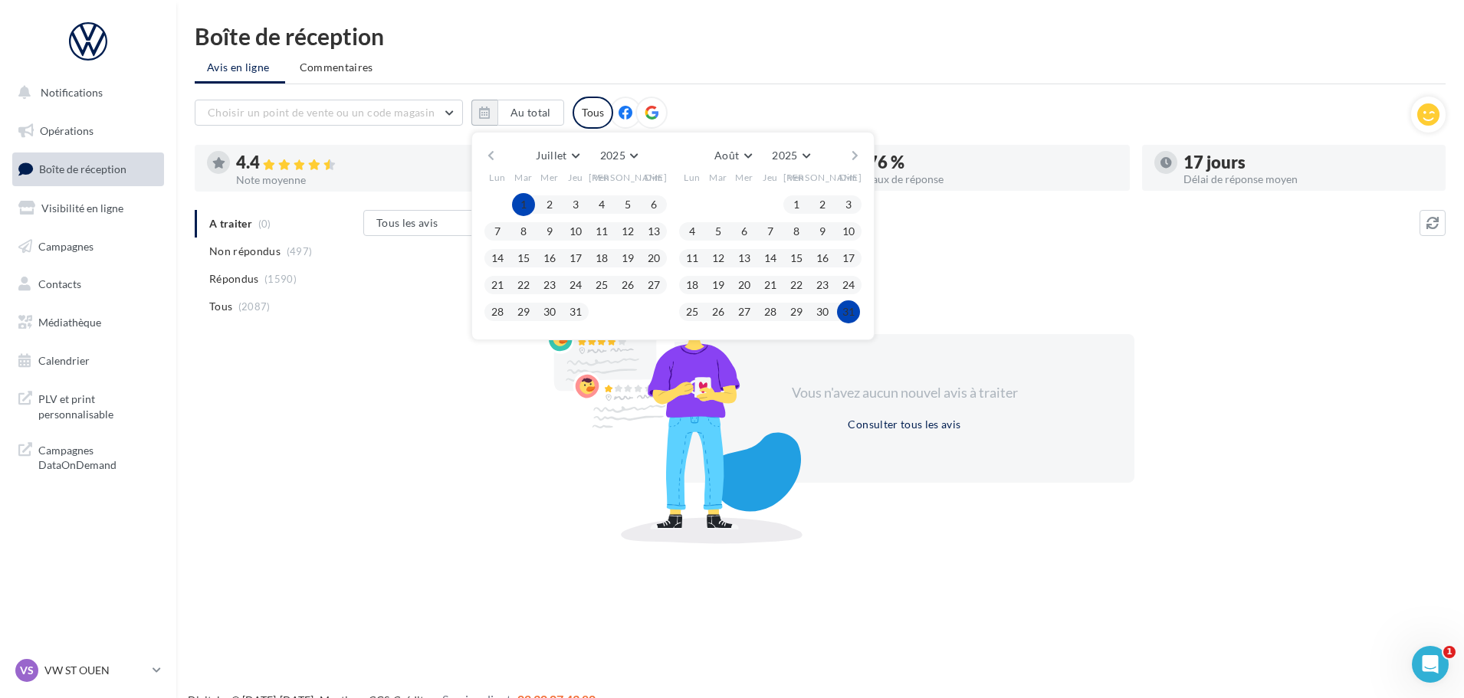  Describe the element at coordinates (98, 456) in the screenshot. I see `span: Campagnes DataOnDemand` at that location.